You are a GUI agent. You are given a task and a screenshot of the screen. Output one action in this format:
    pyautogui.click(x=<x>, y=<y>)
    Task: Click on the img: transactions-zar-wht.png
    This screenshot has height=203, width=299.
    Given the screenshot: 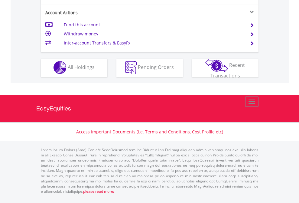 What is the action you would take?
    pyautogui.click(x=217, y=66)
    